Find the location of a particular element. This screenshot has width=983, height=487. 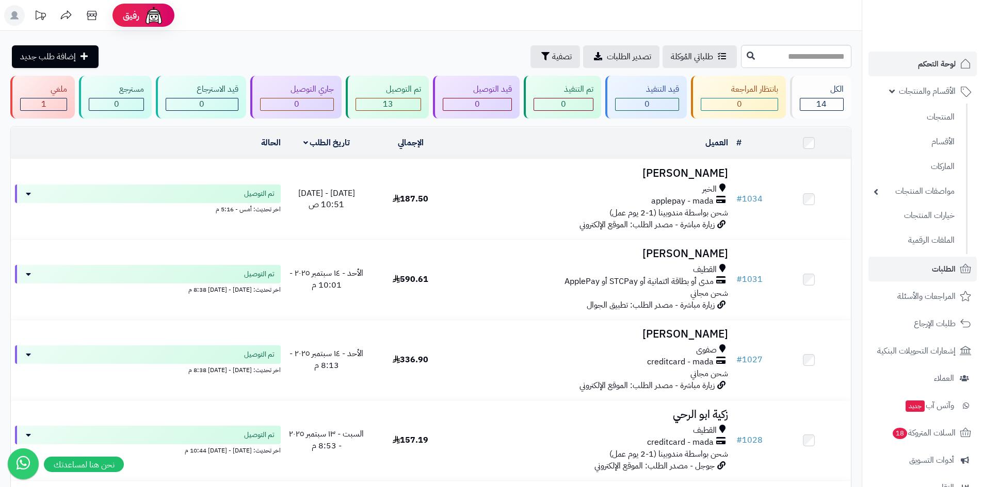

a: الماركات is located at coordinates (914, 167).